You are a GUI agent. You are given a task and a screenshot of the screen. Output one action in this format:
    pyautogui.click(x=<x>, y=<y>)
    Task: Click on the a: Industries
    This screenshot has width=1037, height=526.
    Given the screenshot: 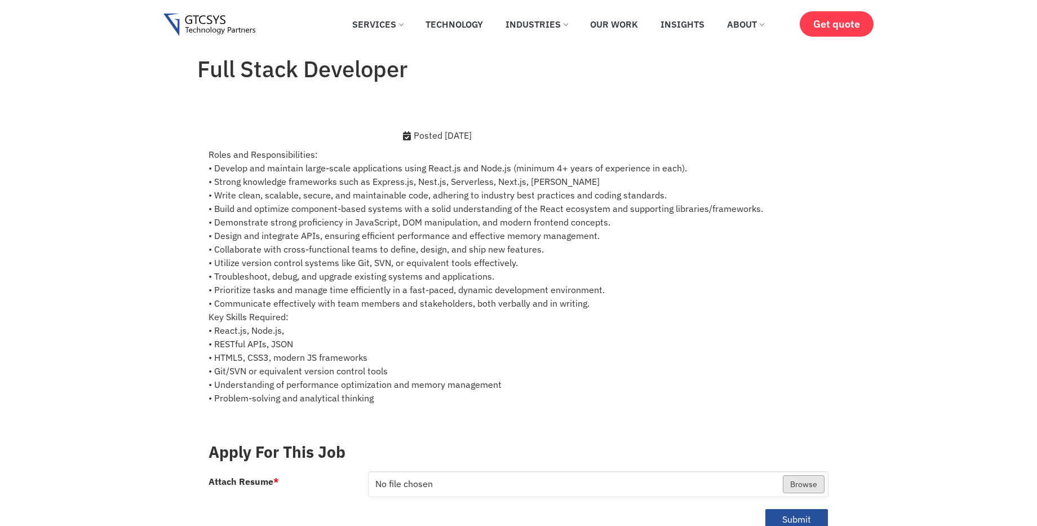 What is the action you would take?
    pyautogui.click(x=537, y=24)
    